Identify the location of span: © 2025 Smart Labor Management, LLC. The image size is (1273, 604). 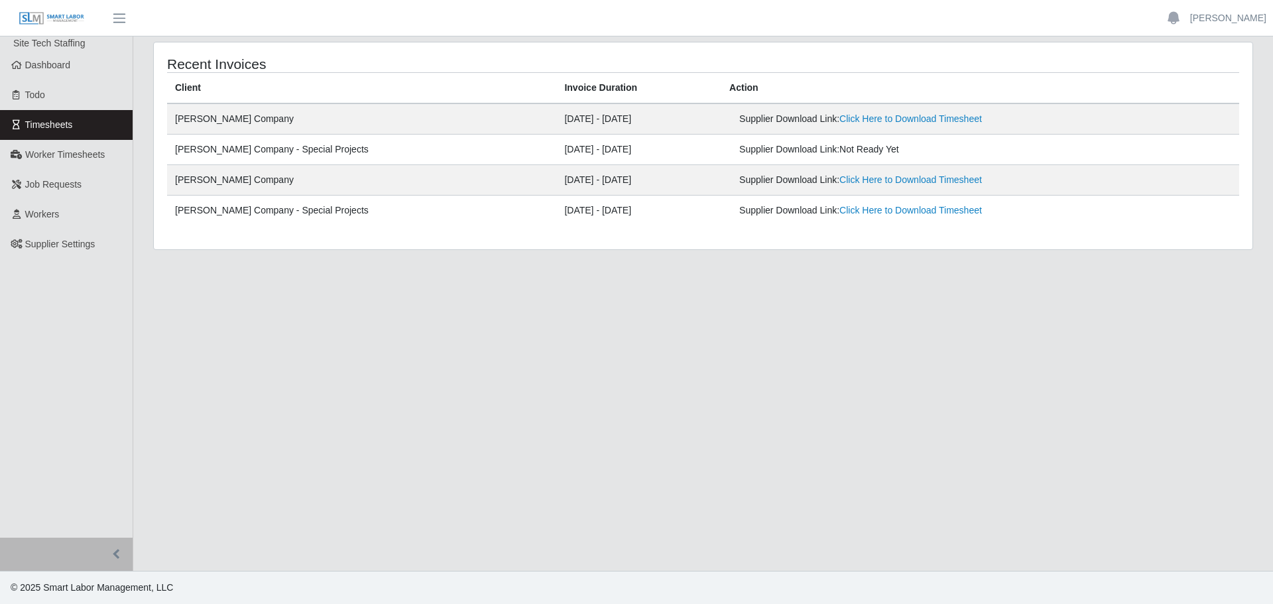
(91, 587).